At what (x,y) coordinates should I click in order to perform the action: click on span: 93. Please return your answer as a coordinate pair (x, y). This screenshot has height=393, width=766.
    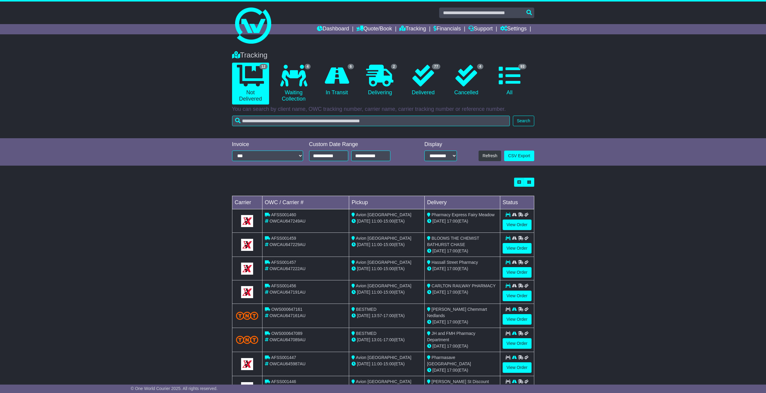
    Looking at the image, I should click on (522, 66).